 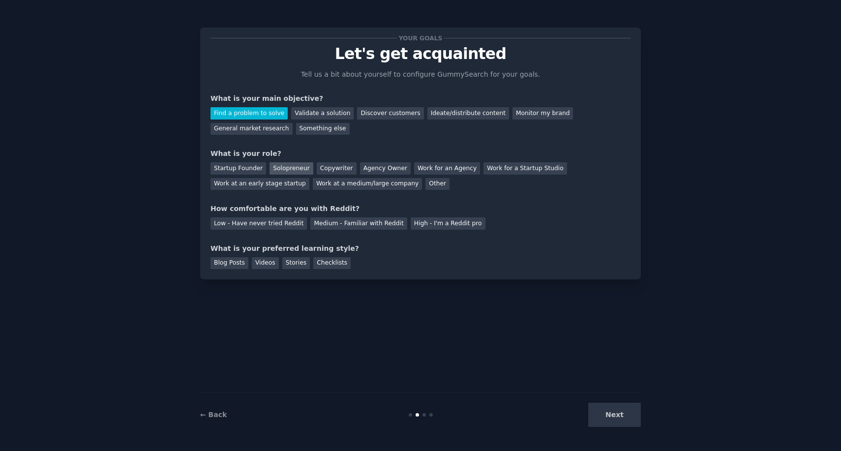 What do you see at coordinates (448, 223) in the screenshot?
I see `div: High - I'm a Reddit pro` at bounding box center [448, 223].